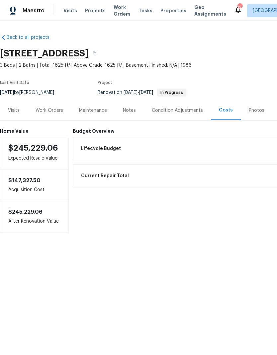  Describe the element at coordinates (256, 110) in the screenshot. I see `div: Photos` at that location.